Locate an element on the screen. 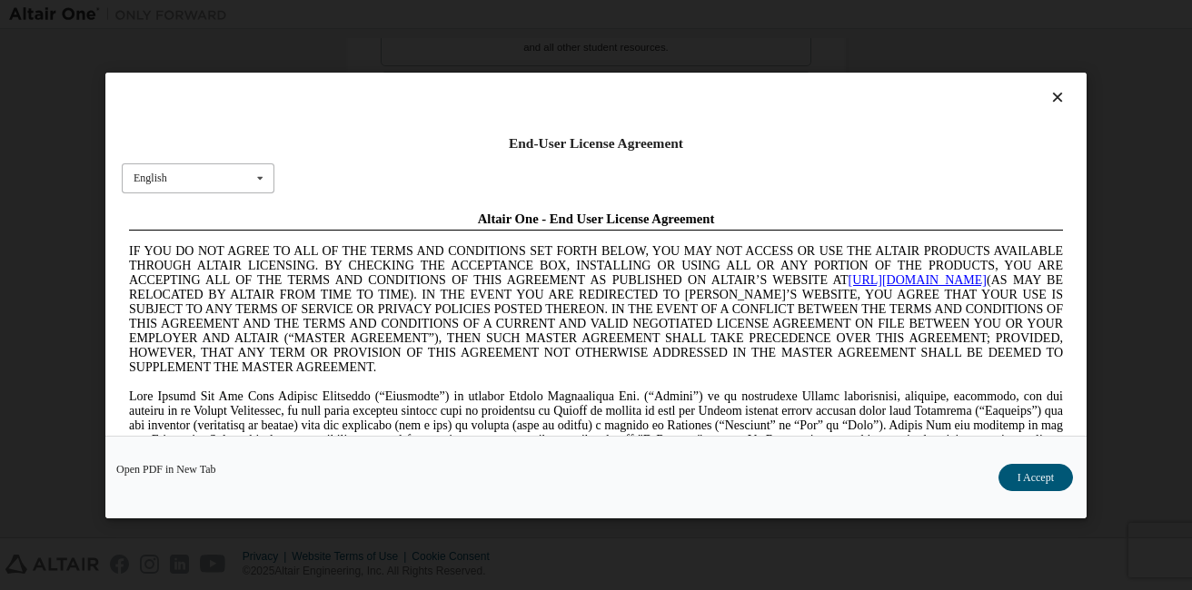 The height and width of the screenshot is (590, 1192). span: IF YOU DO NOT AGREE TO ALL OF THE TERMS AND CONDITIONS SET FORTH BELOW, YOU MAY NOT ACCESS OR USE... is located at coordinates (474, 104).